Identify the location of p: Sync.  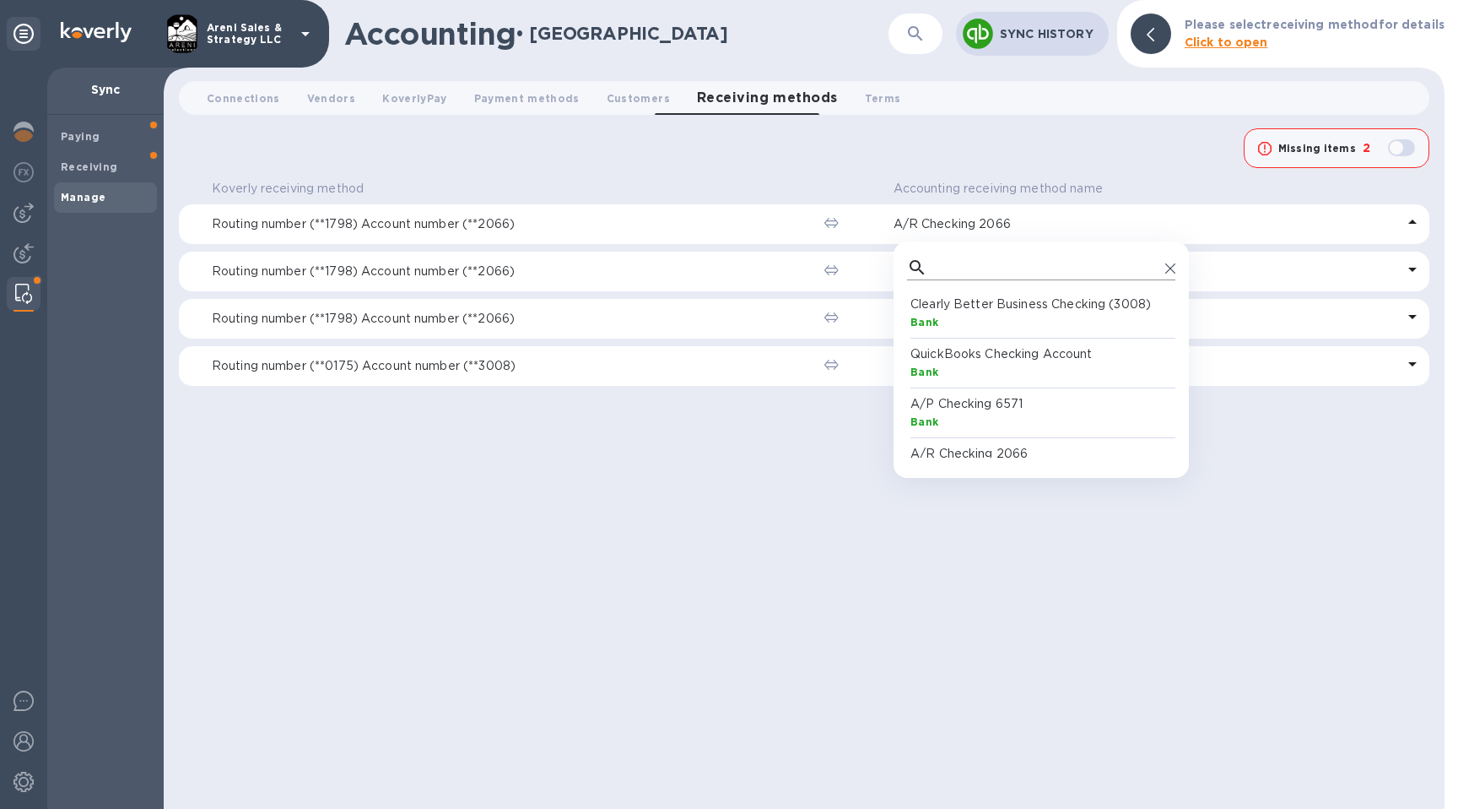
(106, 89).